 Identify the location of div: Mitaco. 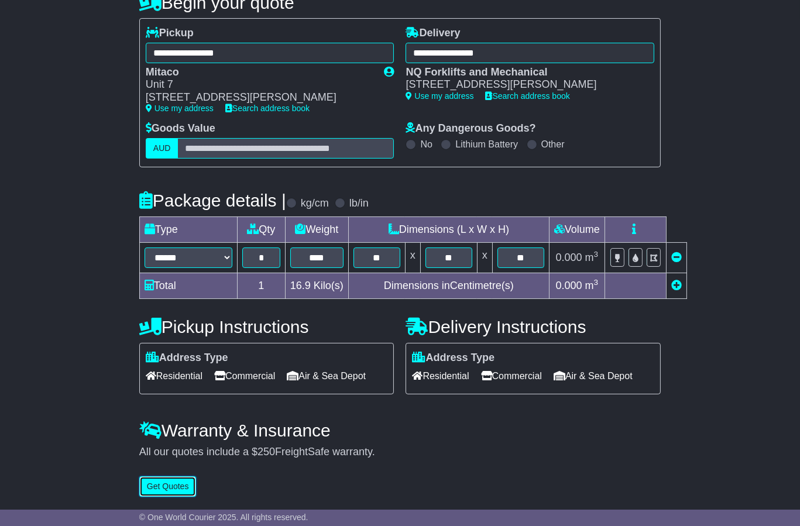
(259, 73).